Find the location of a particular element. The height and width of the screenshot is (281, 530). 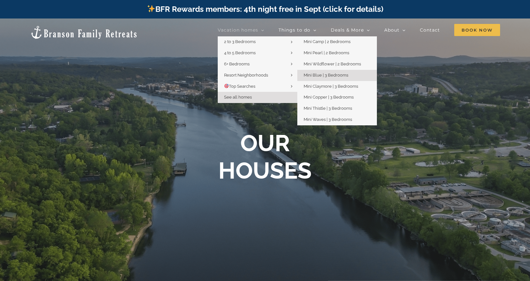

a: Mini Copper | 3 Bedrooms is located at coordinates (337, 97).